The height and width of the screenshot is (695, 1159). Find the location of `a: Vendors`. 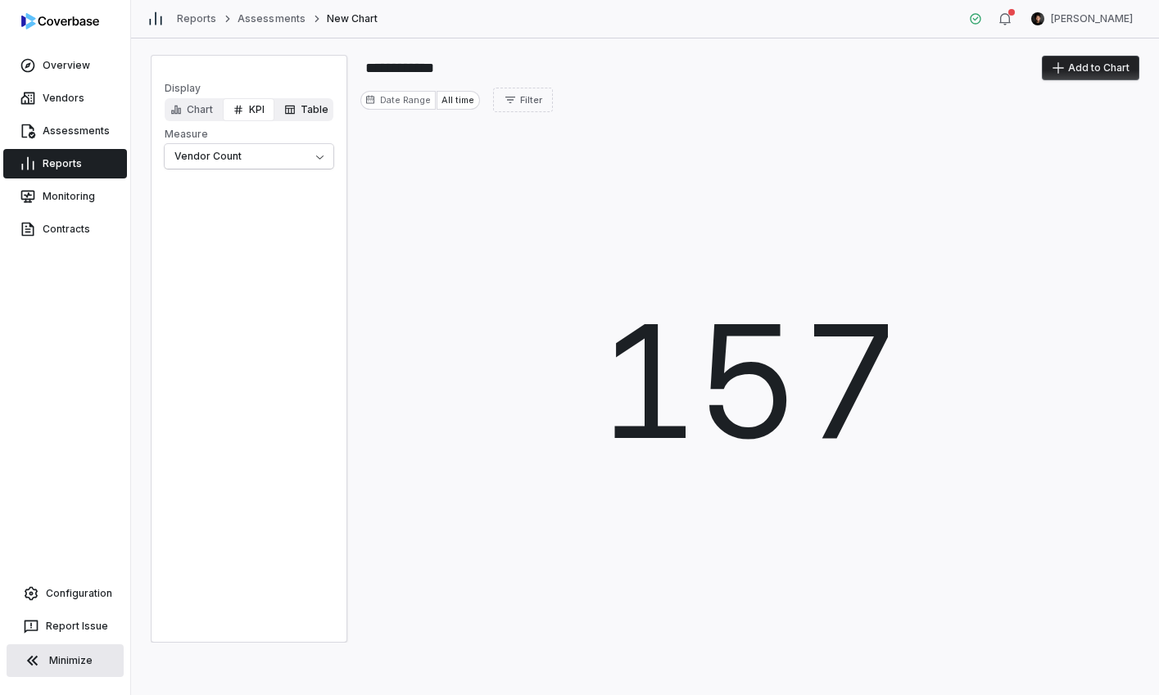

a: Vendors is located at coordinates (65, 98).